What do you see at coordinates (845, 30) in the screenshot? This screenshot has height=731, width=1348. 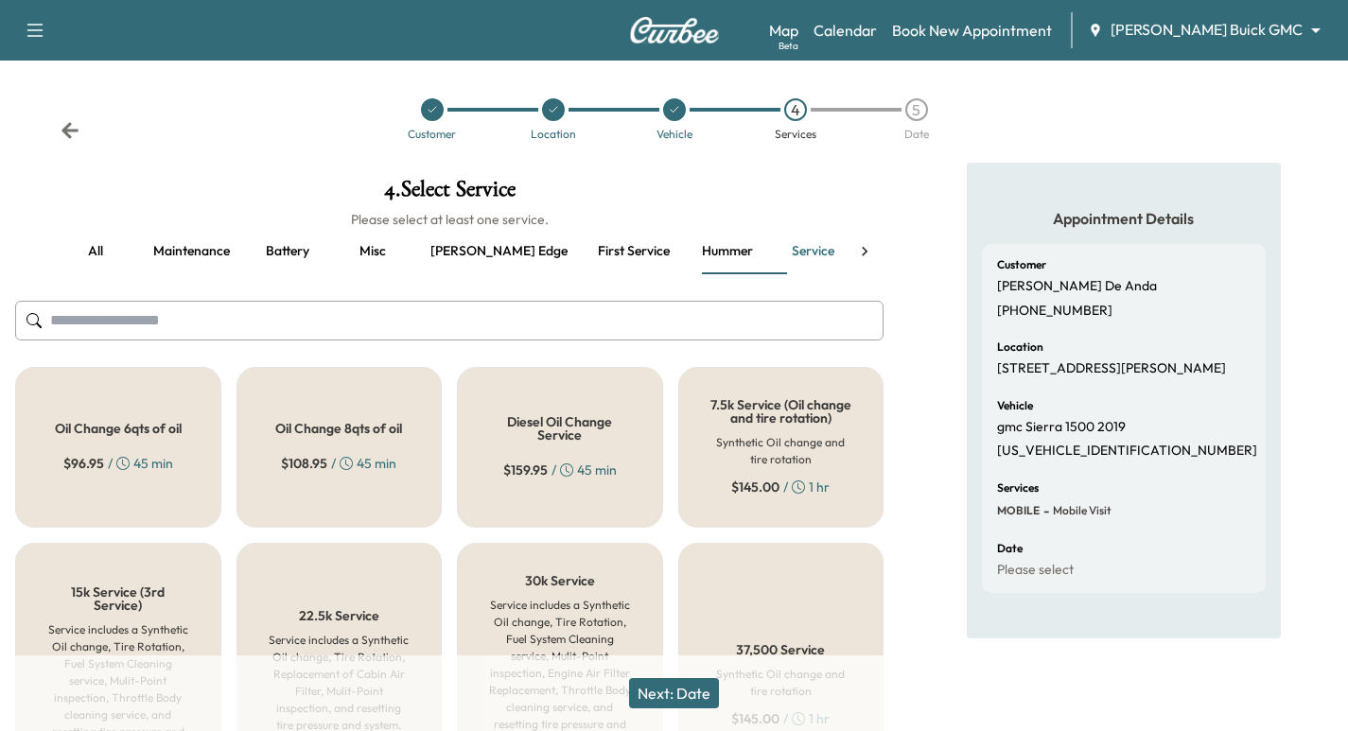 I see `a: Calendar` at bounding box center [845, 30].